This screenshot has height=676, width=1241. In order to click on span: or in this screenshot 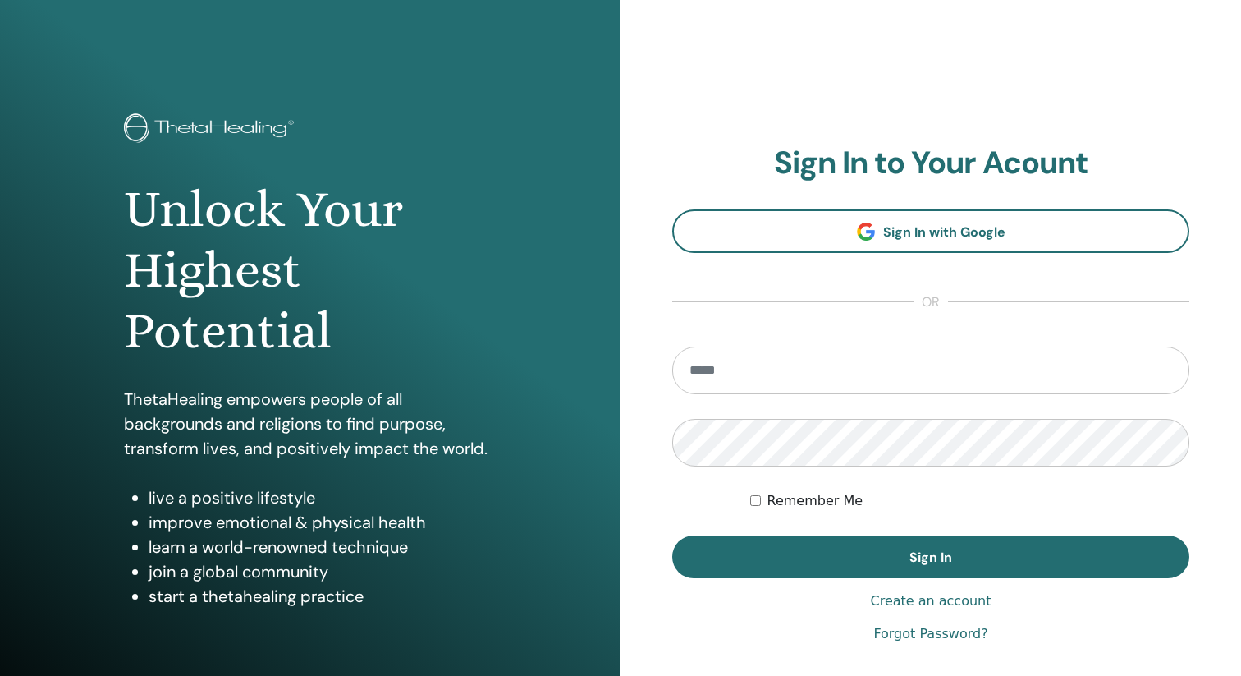, I will do `click(931, 302)`.